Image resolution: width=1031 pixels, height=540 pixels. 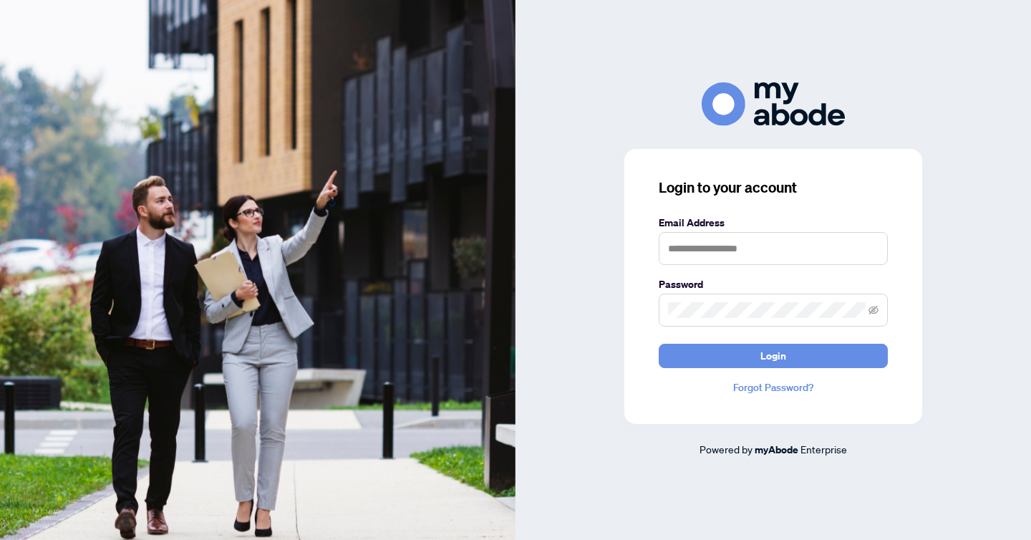 What do you see at coordinates (773, 356) in the screenshot?
I see `span: Login` at bounding box center [773, 356].